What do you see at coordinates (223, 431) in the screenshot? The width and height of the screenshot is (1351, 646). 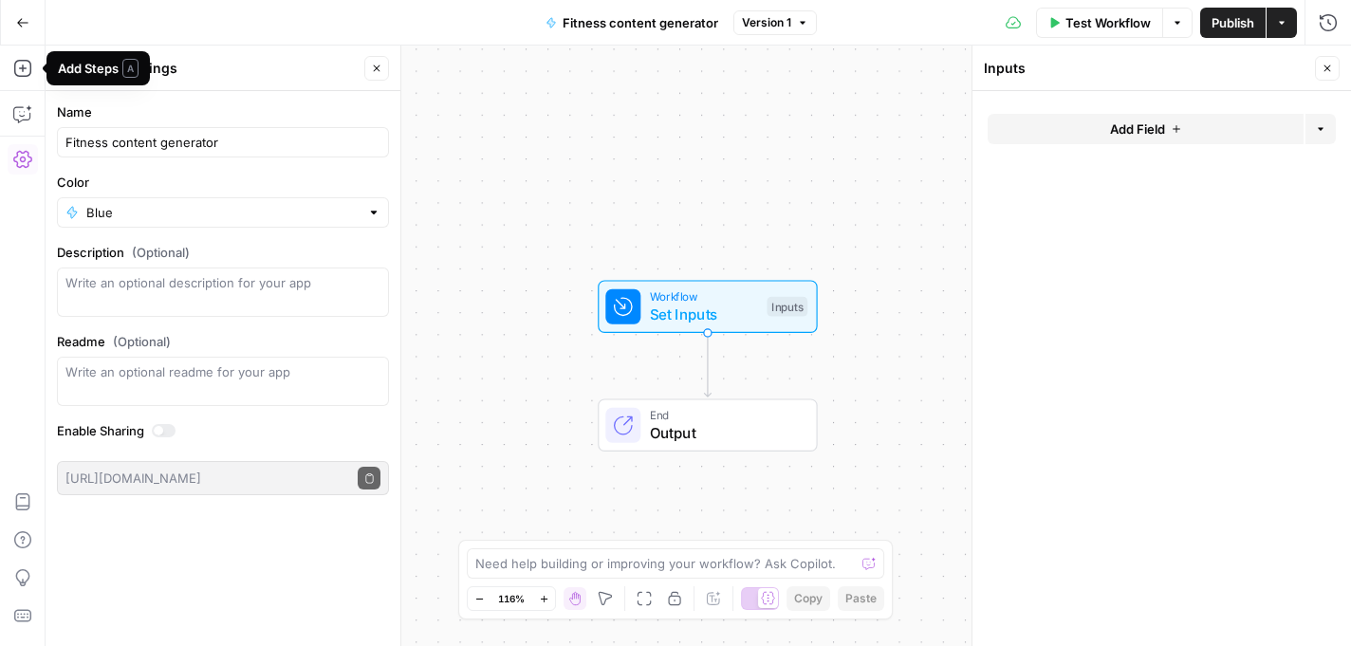 I see `label: Enable Sharing` at bounding box center [223, 431].